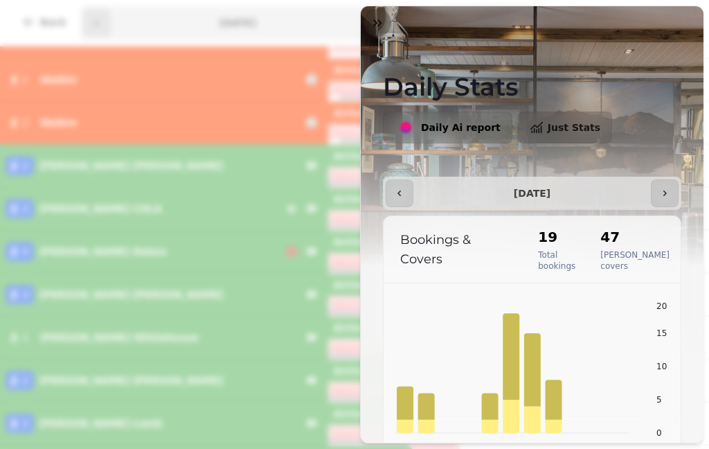 The width and height of the screenshot is (709, 449). What do you see at coordinates (659, 433) in the screenshot?
I see `tspan: 0` at bounding box center [659, 433].